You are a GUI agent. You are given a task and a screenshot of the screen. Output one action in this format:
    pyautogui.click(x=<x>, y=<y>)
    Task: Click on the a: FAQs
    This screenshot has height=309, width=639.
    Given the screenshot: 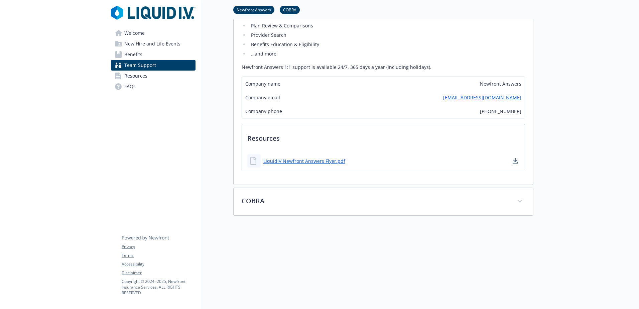 What is the action you would take?
    pyautogui.click(x=153, y=87)
    